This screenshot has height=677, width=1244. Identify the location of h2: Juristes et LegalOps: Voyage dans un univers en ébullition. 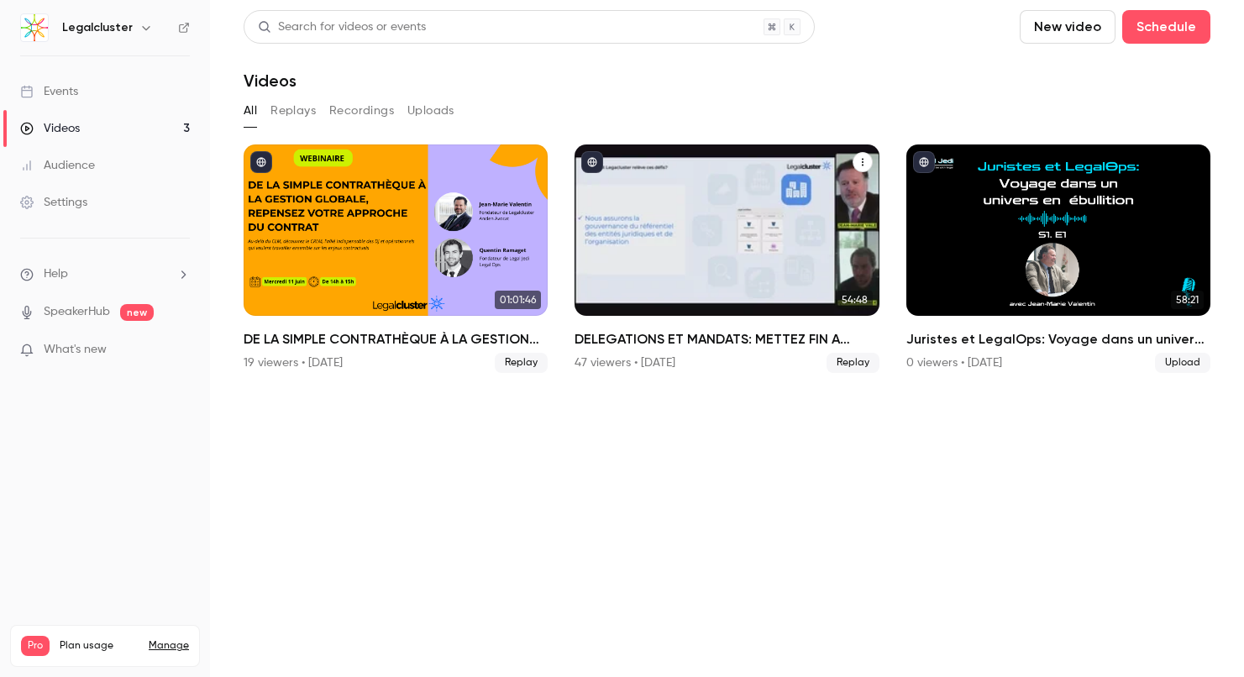
(1058, 339).